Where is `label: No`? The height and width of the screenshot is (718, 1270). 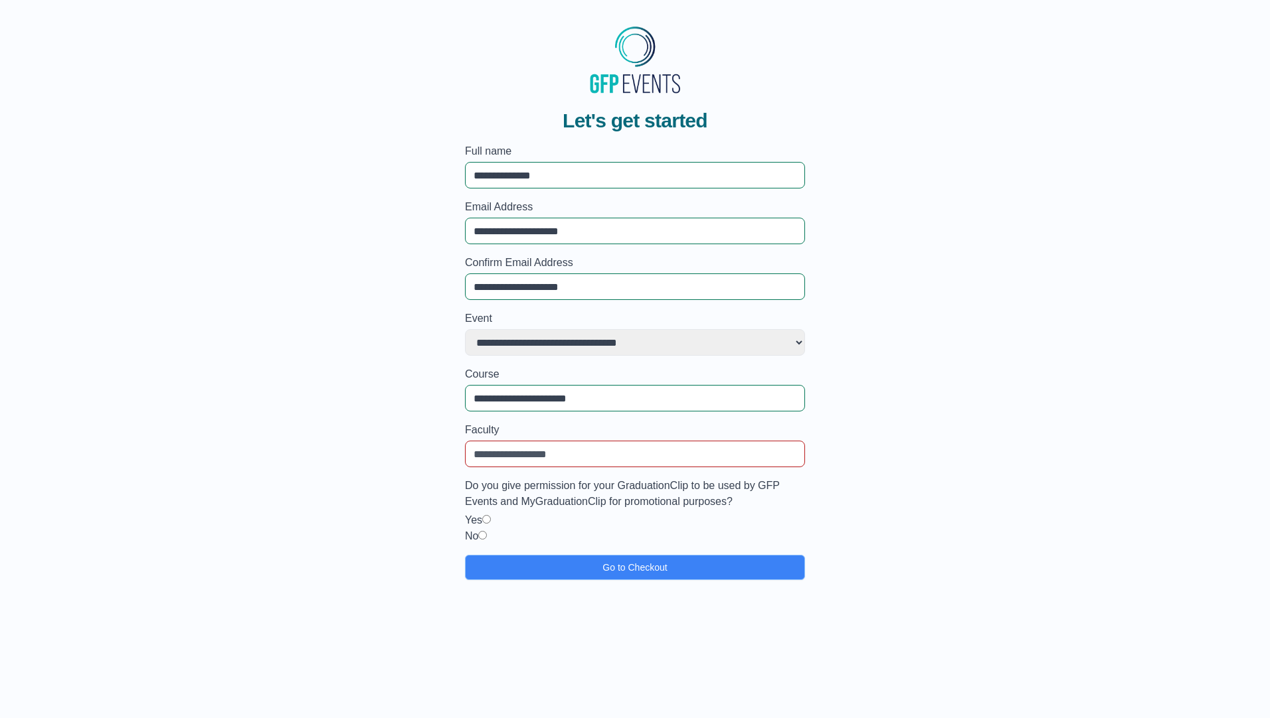
label: No is located at coordinates (471, 536).